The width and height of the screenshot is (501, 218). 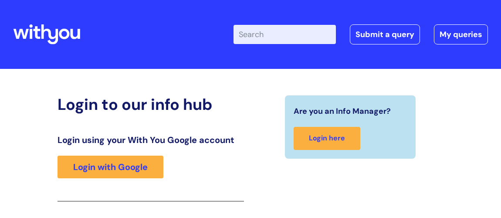 What do you see at coordinates (461, 34) in the screenshot?
I see `a: My queries` at bounding box center [461, 34].